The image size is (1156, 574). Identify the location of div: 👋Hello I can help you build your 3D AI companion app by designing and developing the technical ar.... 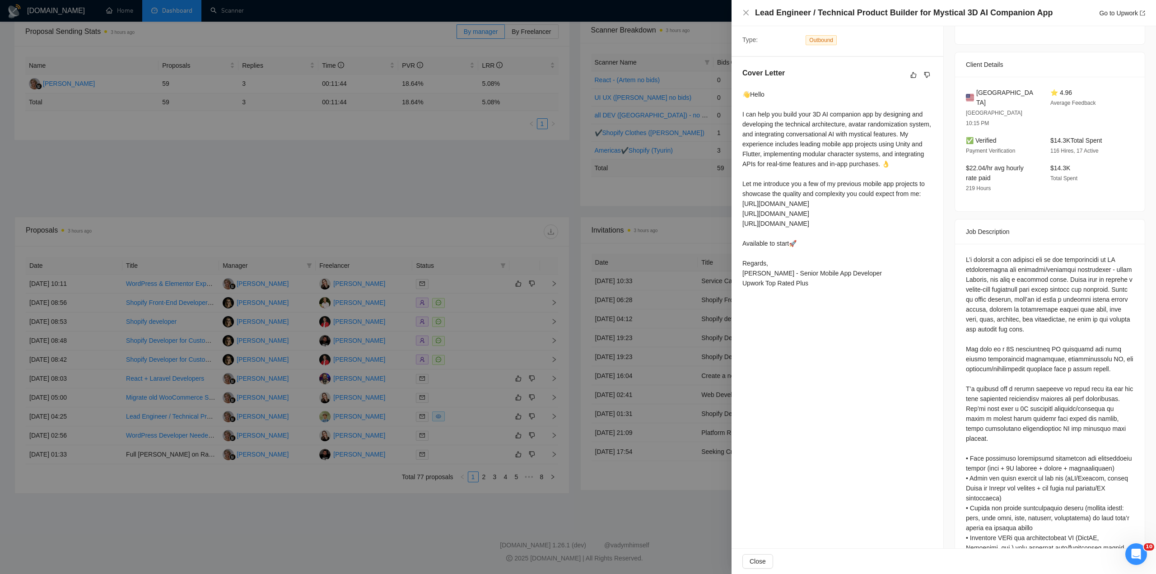
(837, 189).